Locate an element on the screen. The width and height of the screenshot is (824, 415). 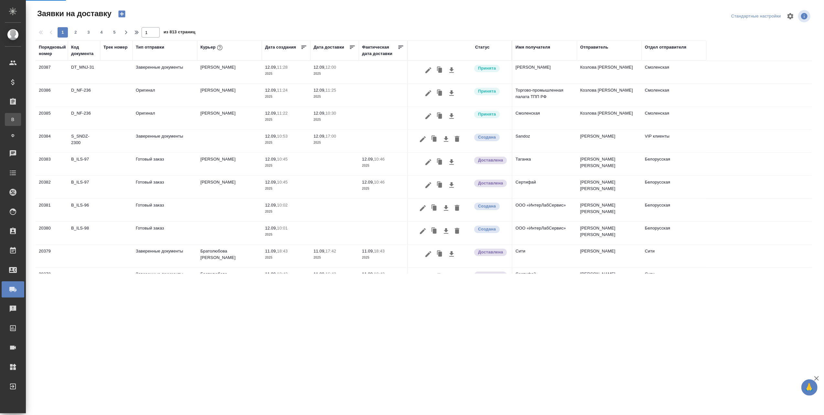
p: 10:01 is located at coordinates (282, 228).